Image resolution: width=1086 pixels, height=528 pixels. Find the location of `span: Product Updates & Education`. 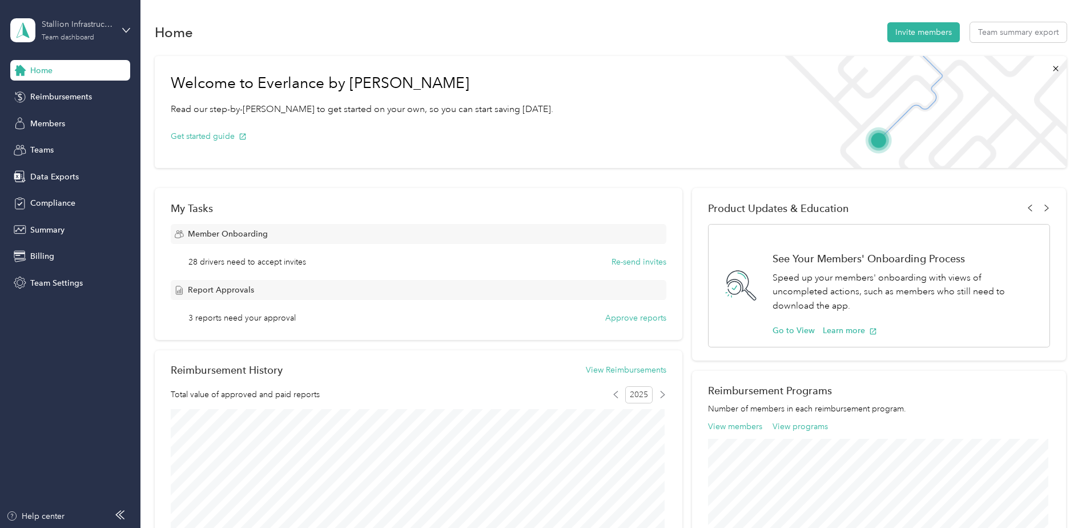

span: Product Updates & Education is located at coordinates (779, 208).